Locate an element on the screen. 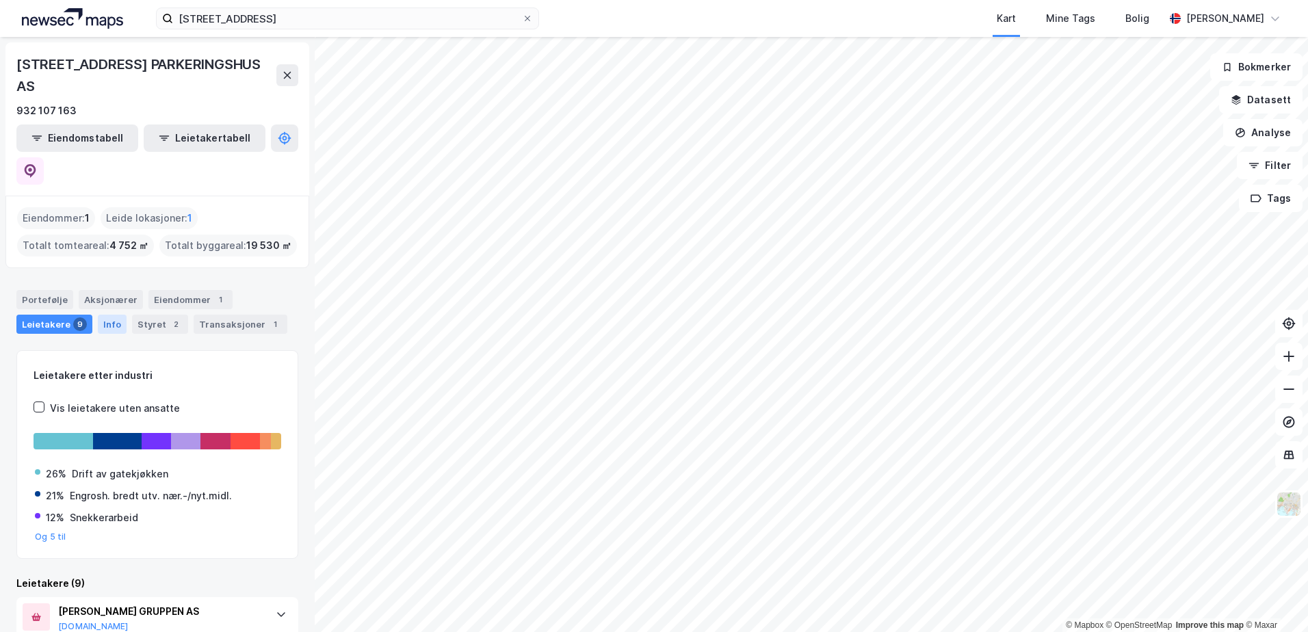  div: 932 107 163 is located at coordinates (47, 111).